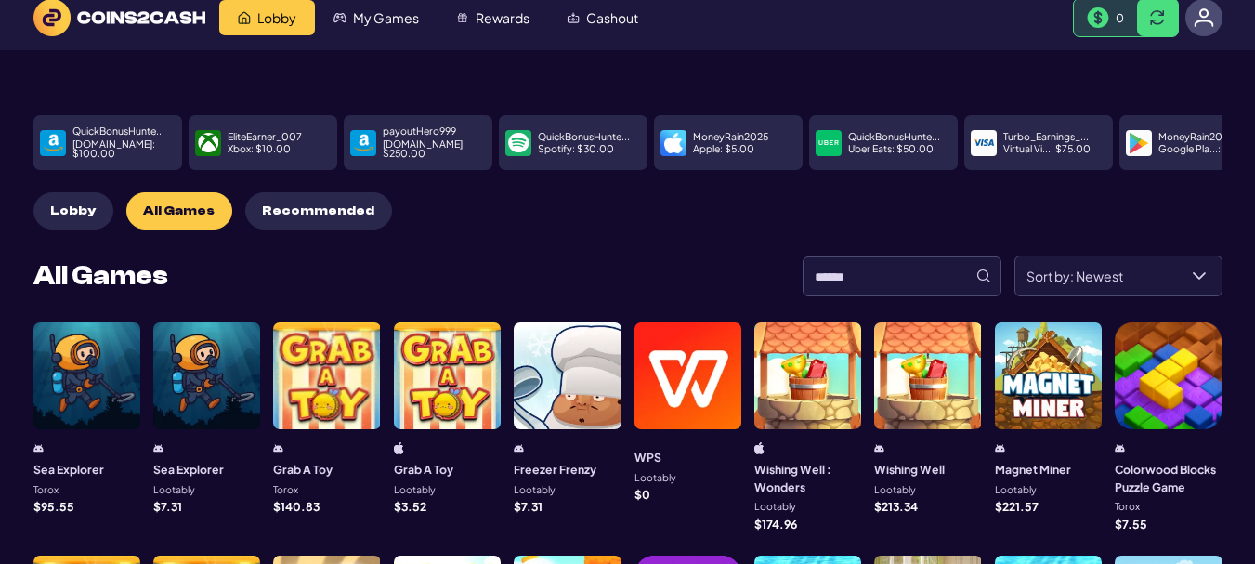  What do you see at coordinates (642, 494) in the screenshot?
I see `p: $ 0` at bounding box center [642, 494].